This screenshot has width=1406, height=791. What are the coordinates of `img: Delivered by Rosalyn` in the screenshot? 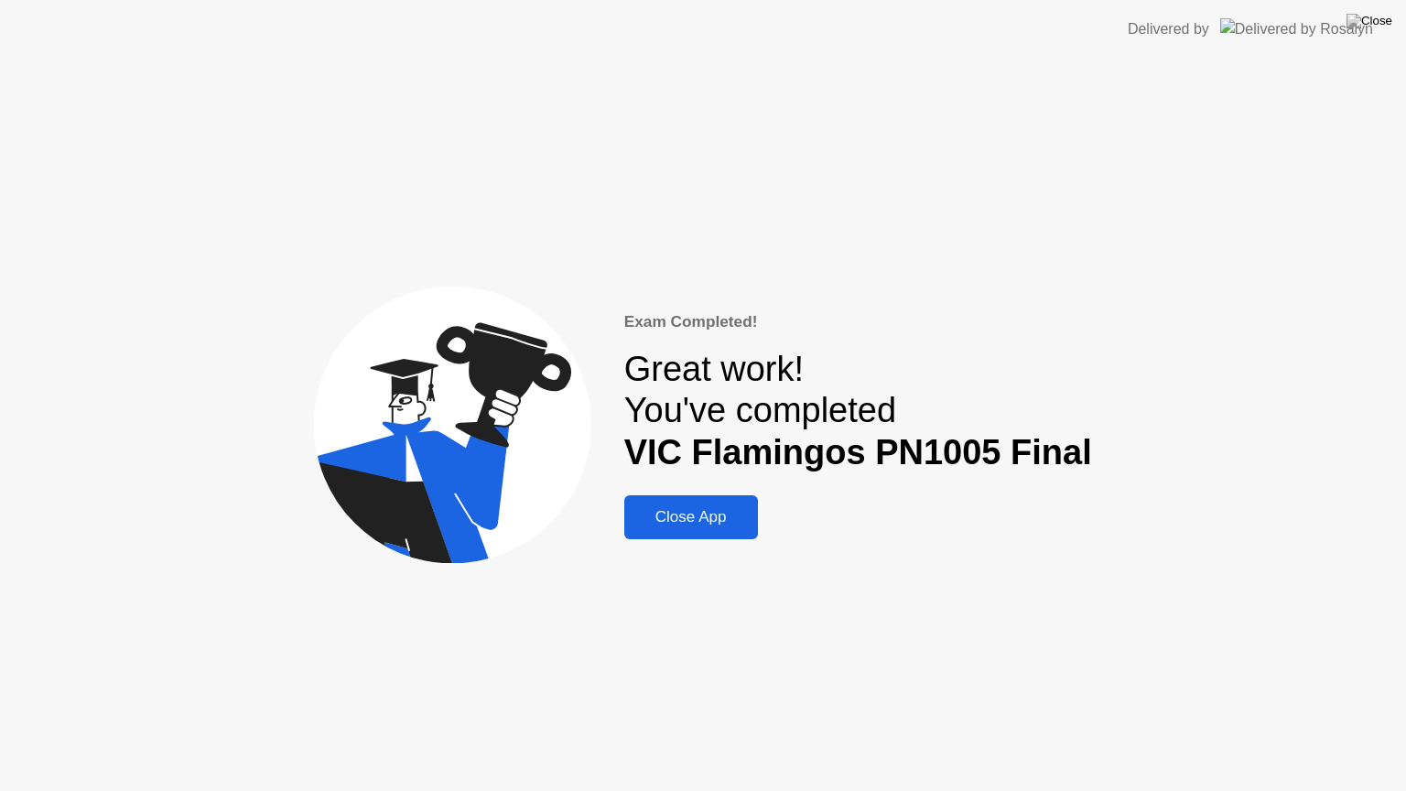 It's located at (1296, 28).